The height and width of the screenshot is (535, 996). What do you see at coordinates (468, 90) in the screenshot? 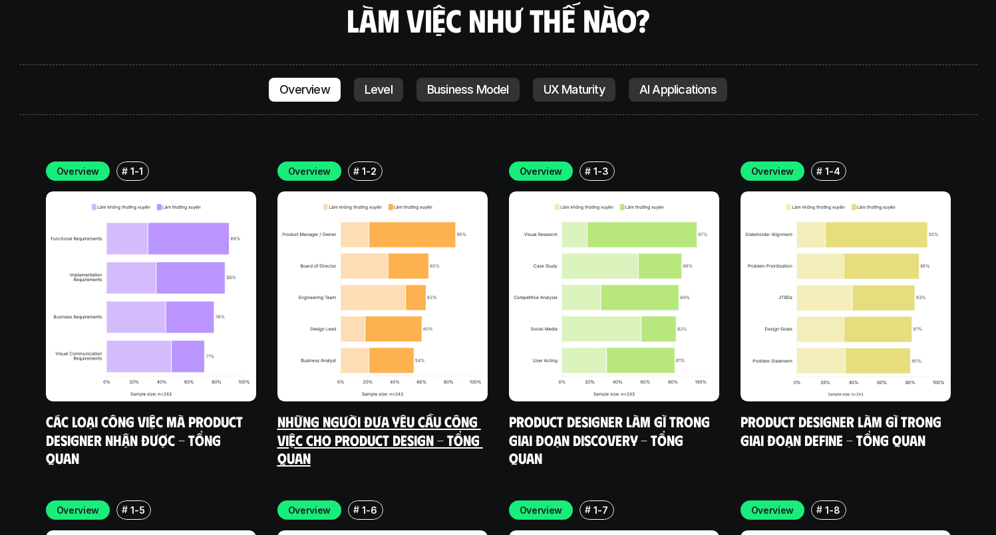
I see `p: Business Model` at bounding box center [468, 90].